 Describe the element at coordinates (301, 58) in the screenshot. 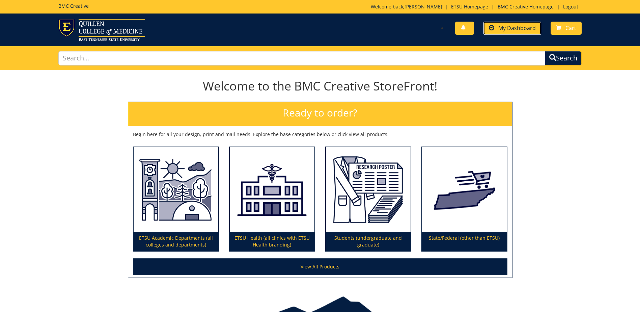

I see `input: Search...` at that location.